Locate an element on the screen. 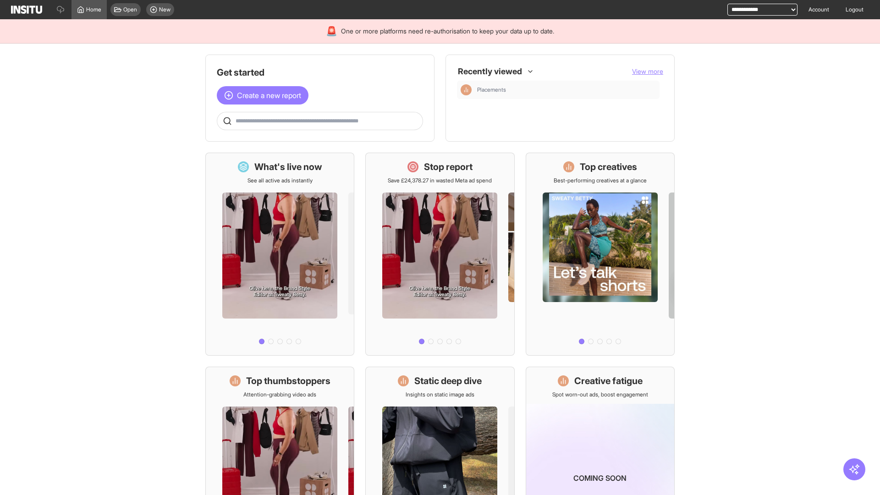 The width and height of the screenshot is (880, 495). img: Logo is located at coordinates (27, 10).